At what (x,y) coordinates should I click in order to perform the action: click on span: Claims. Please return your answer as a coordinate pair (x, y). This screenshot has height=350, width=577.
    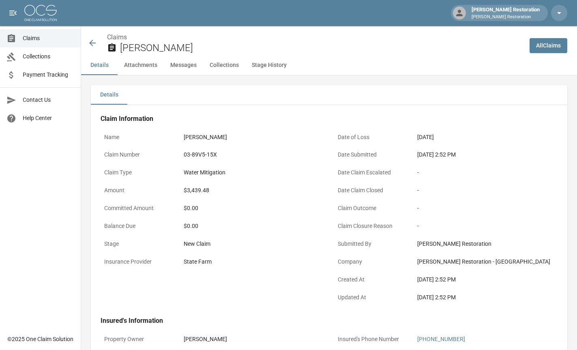
    Looking at the image, I should click on (48, 38).